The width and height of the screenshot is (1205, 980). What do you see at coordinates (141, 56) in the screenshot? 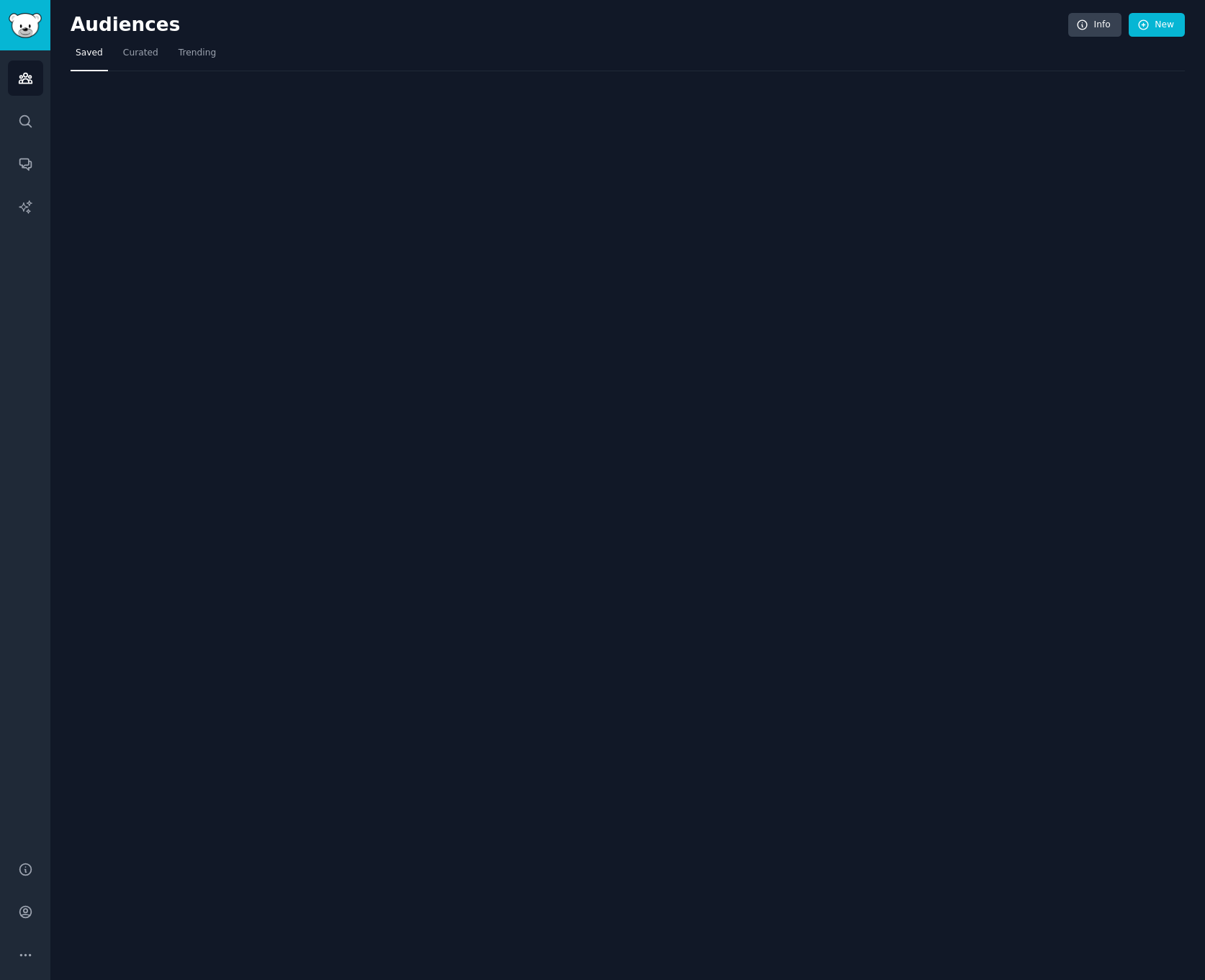
I see `a: Curated` at bounding box center [141, 56].